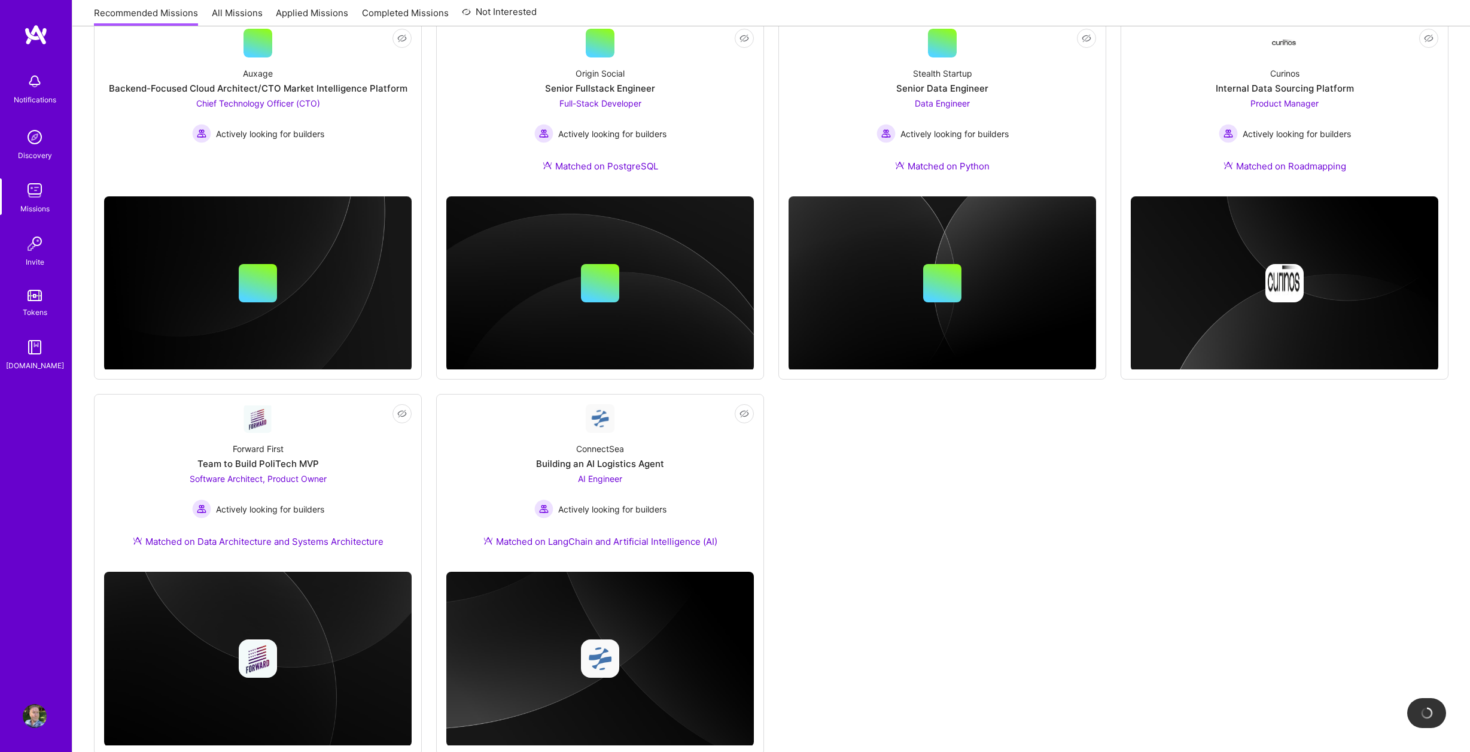  I want to click on div: ConnectSea, so click(600, 448).